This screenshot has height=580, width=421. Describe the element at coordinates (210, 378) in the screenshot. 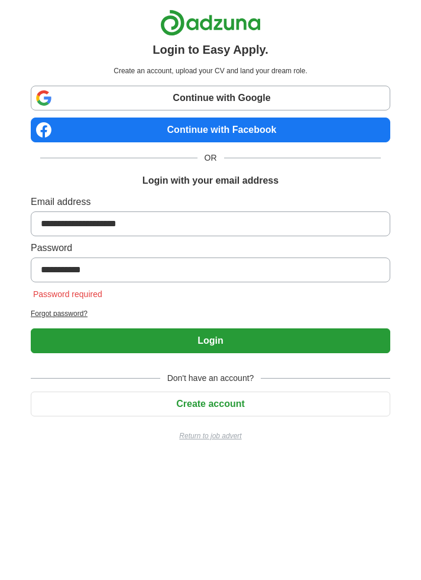

I see `span: Don't have an account?` at that location.